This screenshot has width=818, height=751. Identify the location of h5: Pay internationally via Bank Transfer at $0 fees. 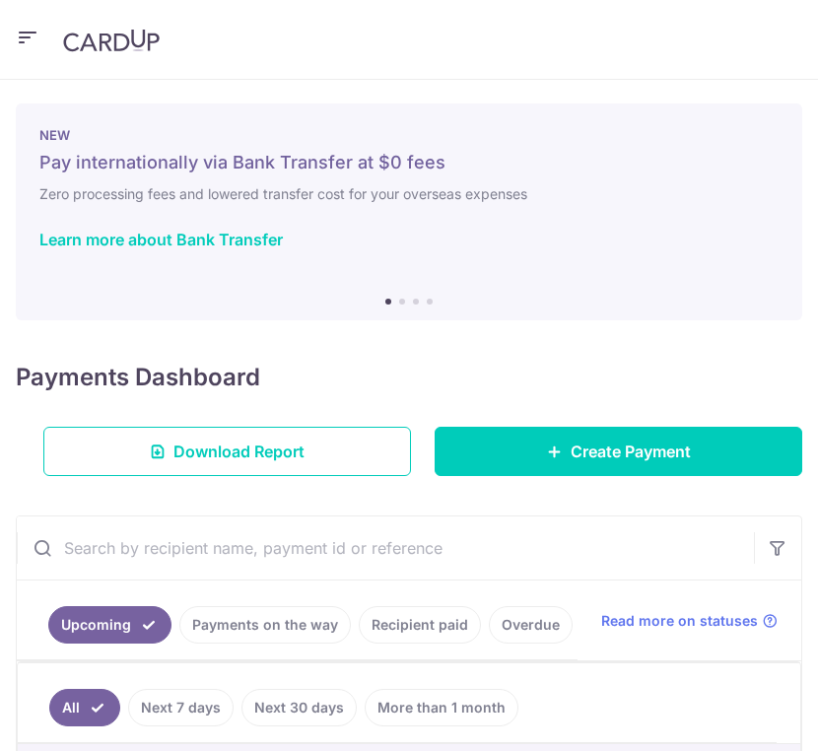
(409, 163).